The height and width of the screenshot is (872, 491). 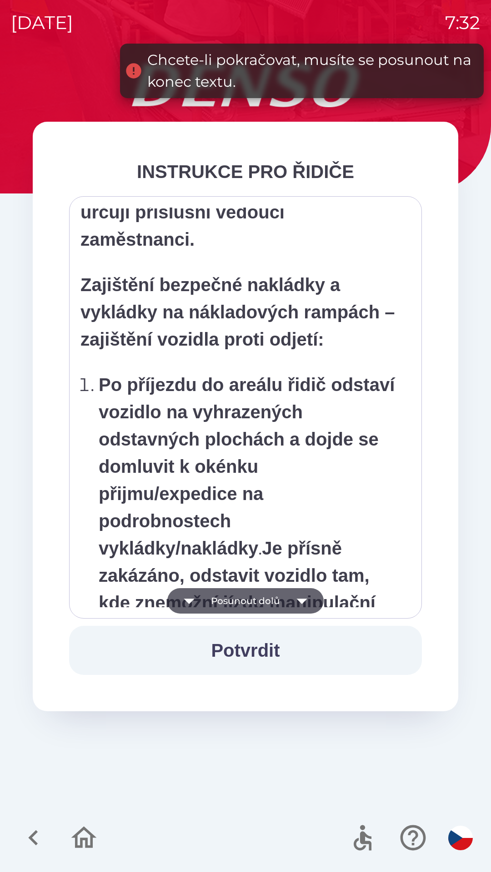 What do you see at coordinates (245, 172) in the screenshot?
I see `div: INSTRUKCE PRO ŘIDIČE` at bounding box center [245, 172].